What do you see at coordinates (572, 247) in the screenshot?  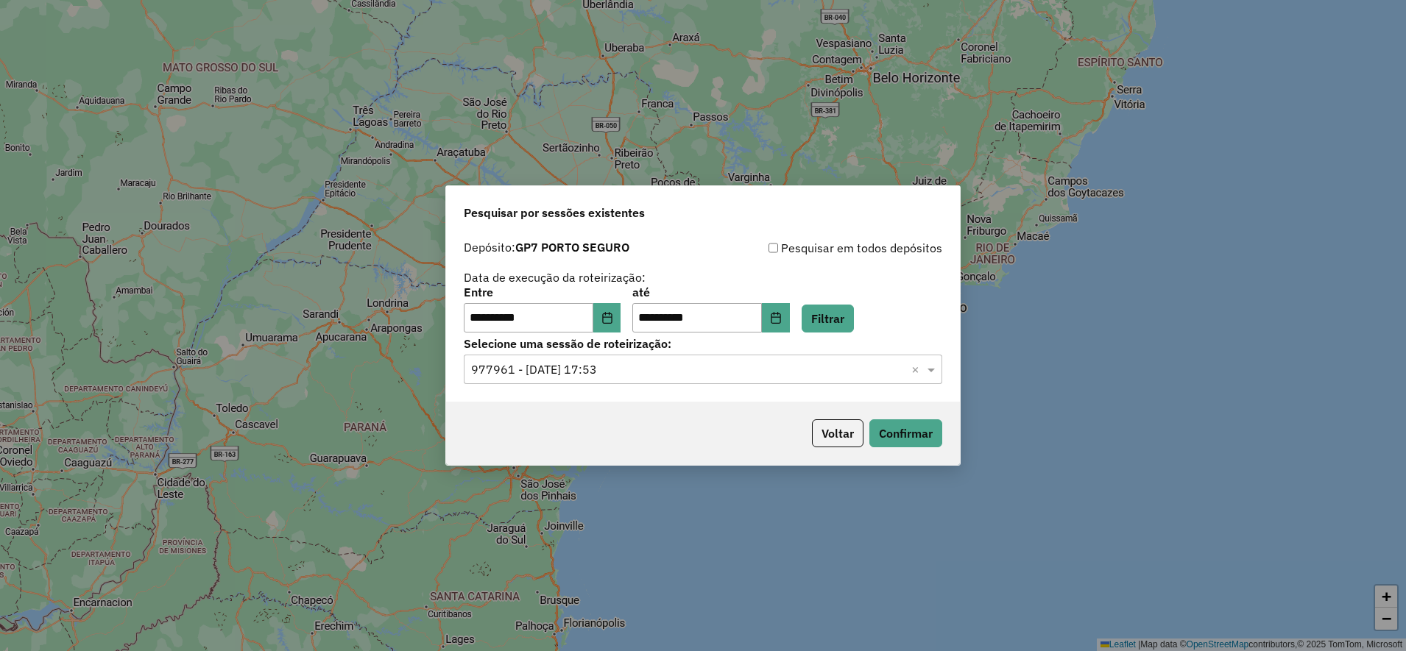 I see `strong: GP7 PORTO SEGURO` at bounding box center [572, 247].